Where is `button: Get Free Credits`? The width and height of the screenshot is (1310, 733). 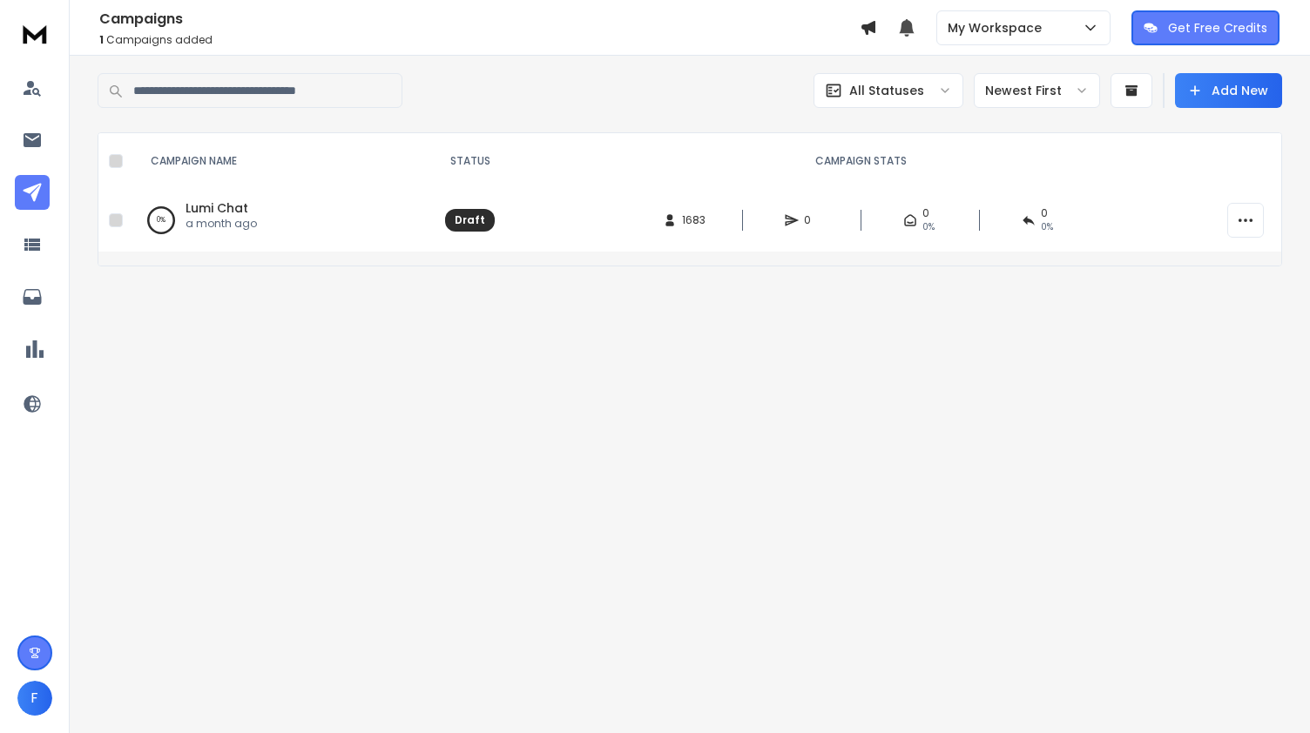 button: Get Free Credits is located at coordinates (1205, 28).